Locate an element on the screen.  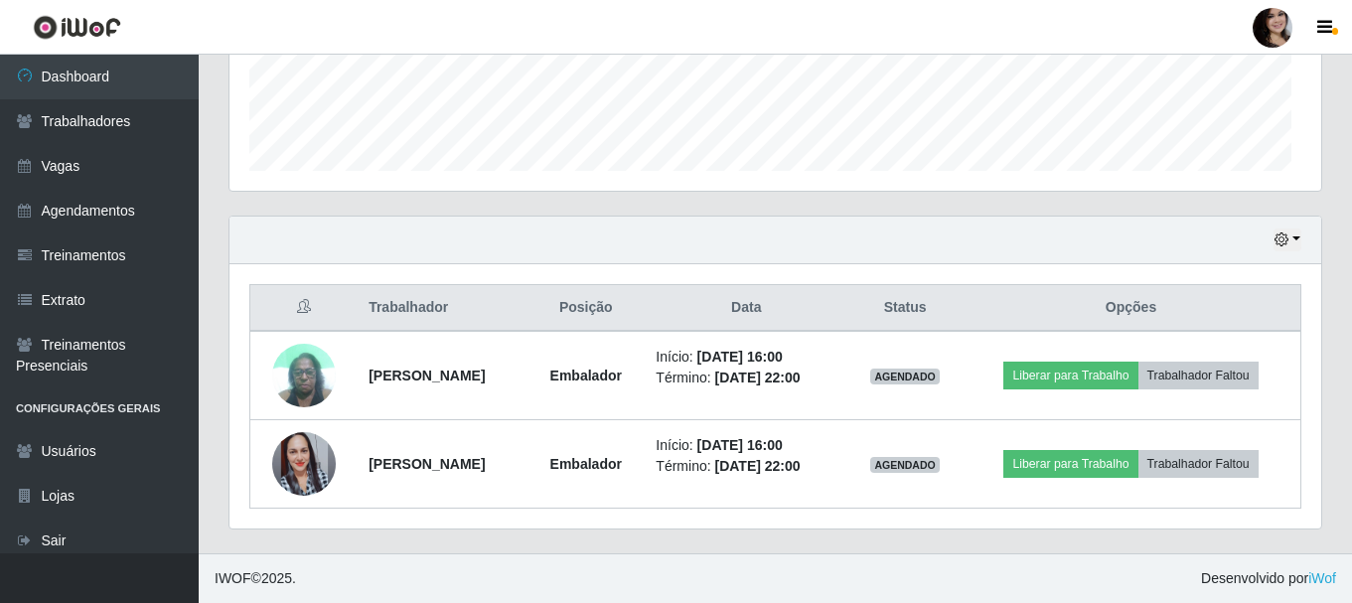
img: CoreUI Logo is located at coordinates (77, 27).